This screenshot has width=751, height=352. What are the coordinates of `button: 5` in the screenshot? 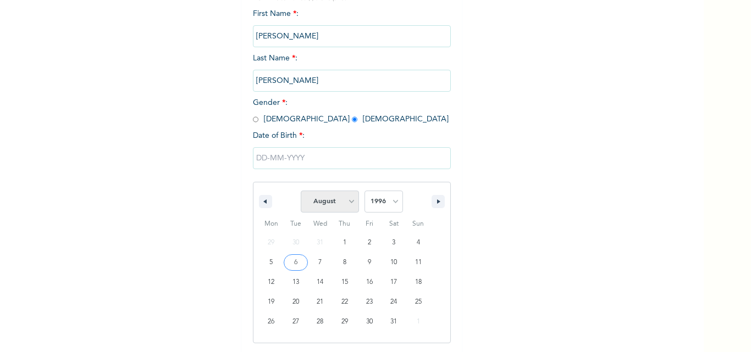 It's located at (271, 263).